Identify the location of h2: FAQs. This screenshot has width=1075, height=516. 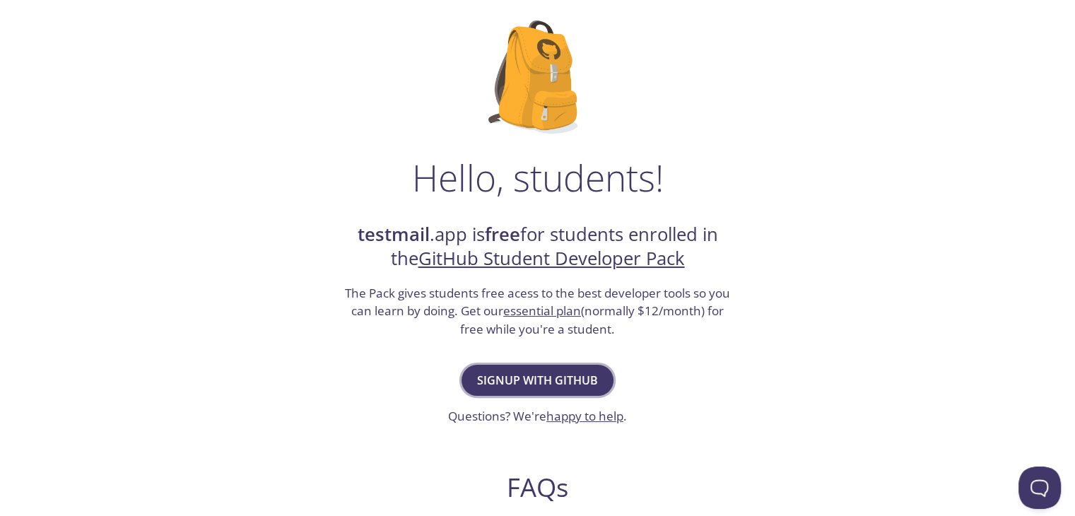
(538, 487).